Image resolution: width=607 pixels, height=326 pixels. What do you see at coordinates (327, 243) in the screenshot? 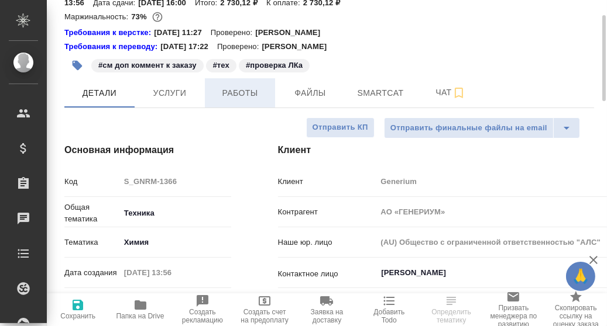
I see `p: Наше юр. лицо` at bounding box center [327, 243].